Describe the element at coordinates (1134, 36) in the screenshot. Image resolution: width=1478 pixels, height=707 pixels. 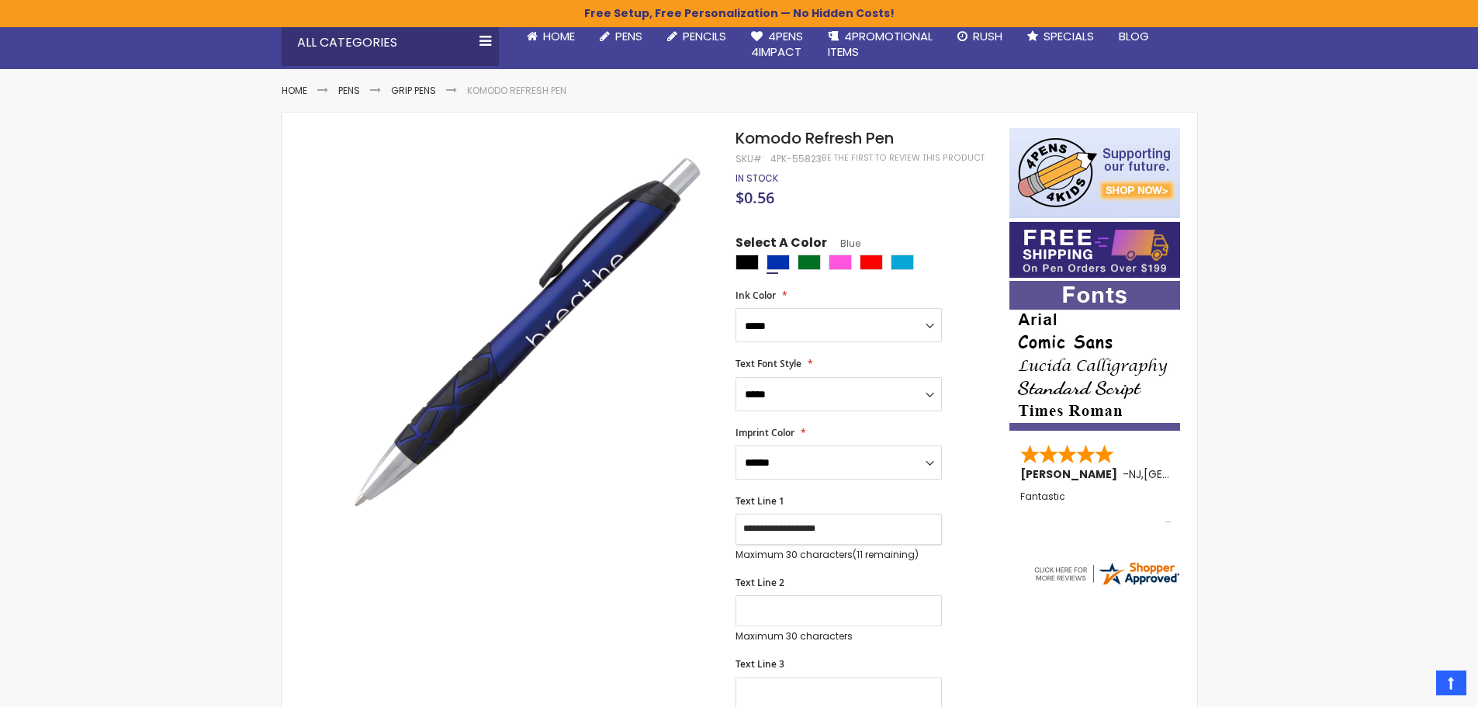
I see `span: Blog` at that location.